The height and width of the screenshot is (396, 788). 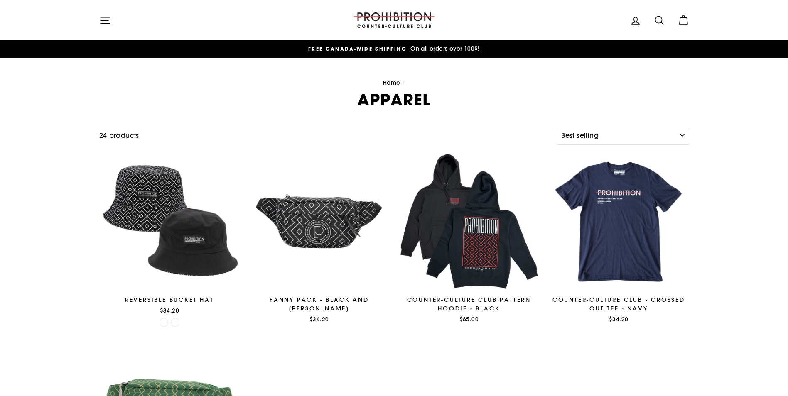 What do you see at coordinates (394, 100) in the screenshot?
I see `h1: APPAREL` at bounding box center [394, 100].